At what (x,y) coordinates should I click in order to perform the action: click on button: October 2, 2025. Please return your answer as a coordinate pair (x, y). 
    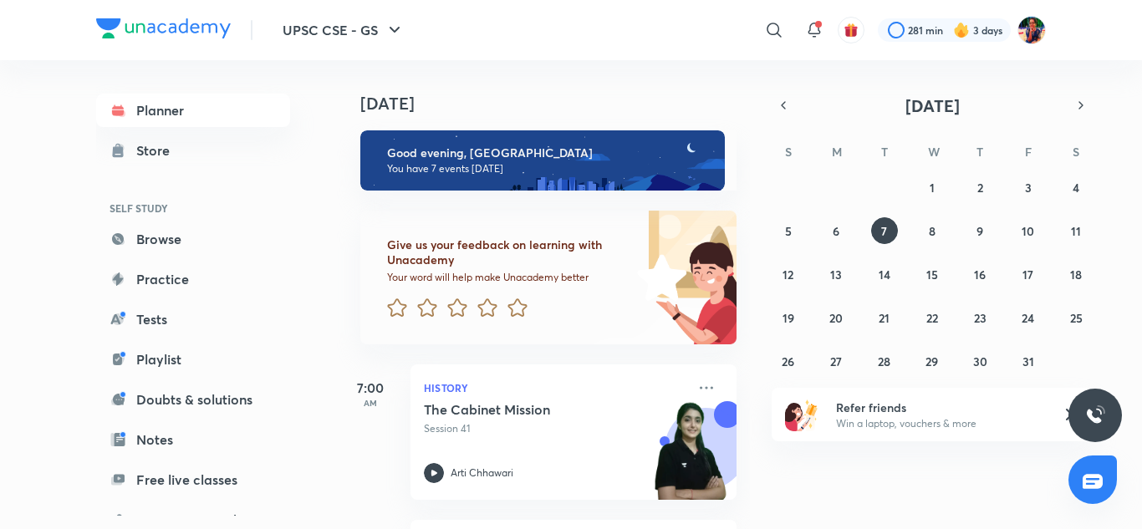
    Looking at the image, I should click on (980, 187).